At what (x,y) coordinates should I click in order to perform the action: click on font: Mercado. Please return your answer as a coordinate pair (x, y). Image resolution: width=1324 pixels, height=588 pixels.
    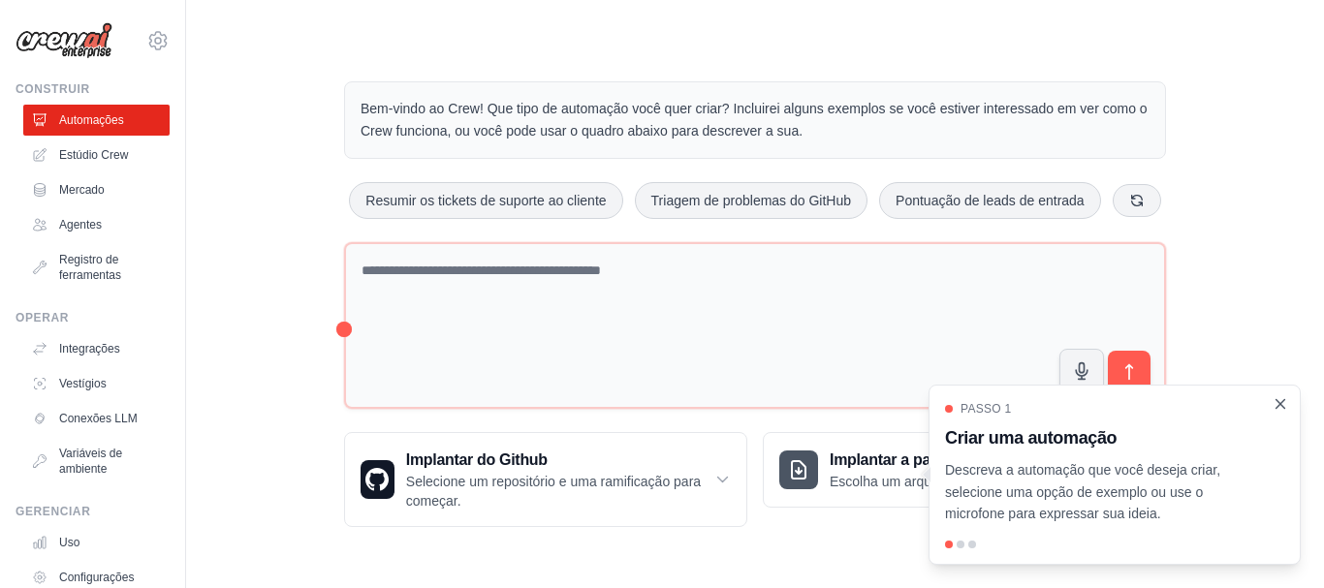
    Looking at the image, I should click on (81, 190).